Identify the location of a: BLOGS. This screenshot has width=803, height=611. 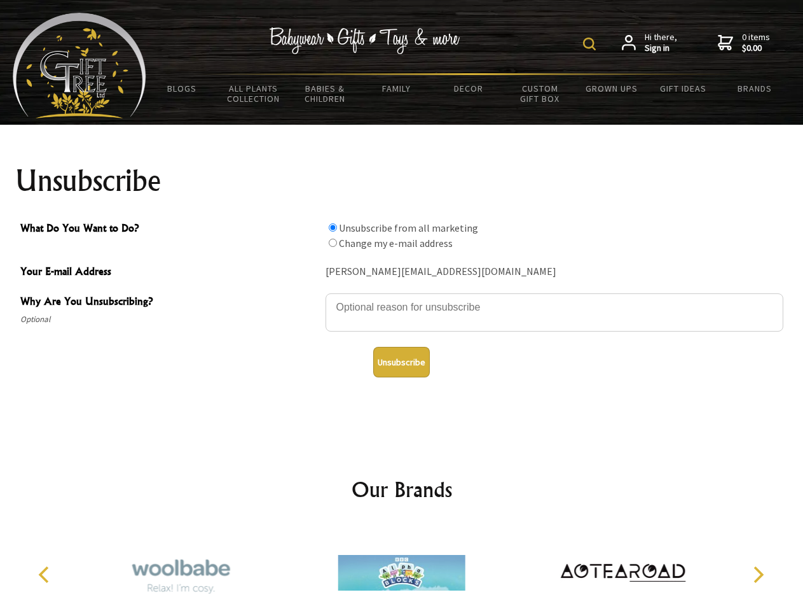
(182, 88).